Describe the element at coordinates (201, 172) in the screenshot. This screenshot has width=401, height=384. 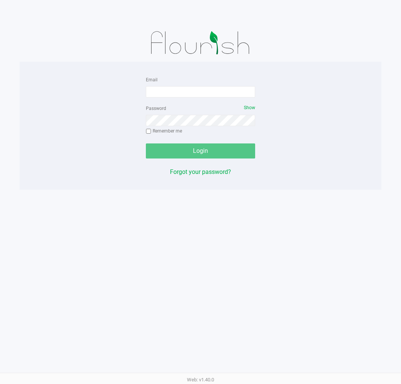
I see `button: Forgot your password?` at that location.